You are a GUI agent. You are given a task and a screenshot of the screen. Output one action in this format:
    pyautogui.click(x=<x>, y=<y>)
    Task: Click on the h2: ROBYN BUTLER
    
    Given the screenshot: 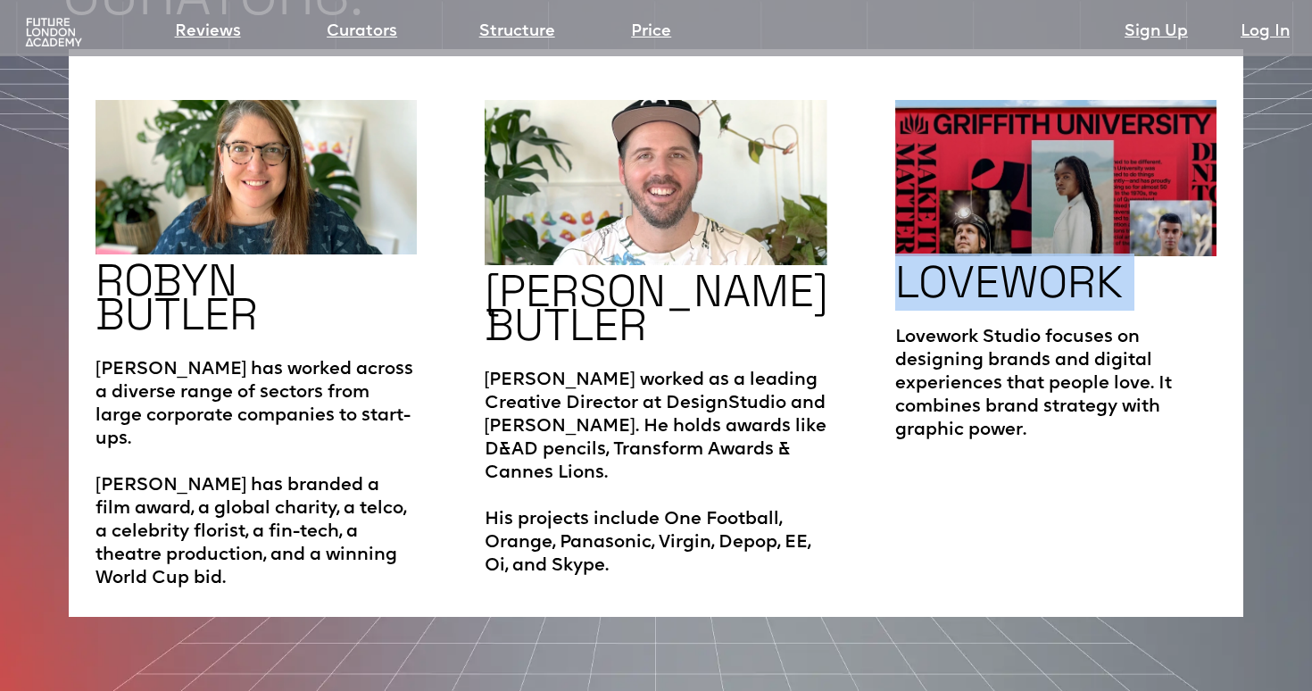 What is the action you would take?
    pyautogui.click(x=177, y=297)
    